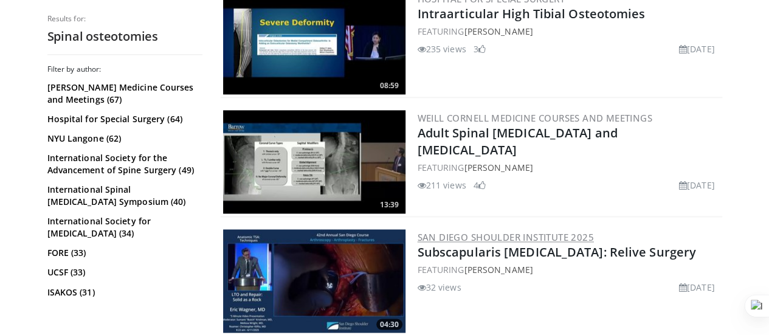 The height and width of the screenshot is (335, 769). I want to click on span: 04:30, so click(389, 324).